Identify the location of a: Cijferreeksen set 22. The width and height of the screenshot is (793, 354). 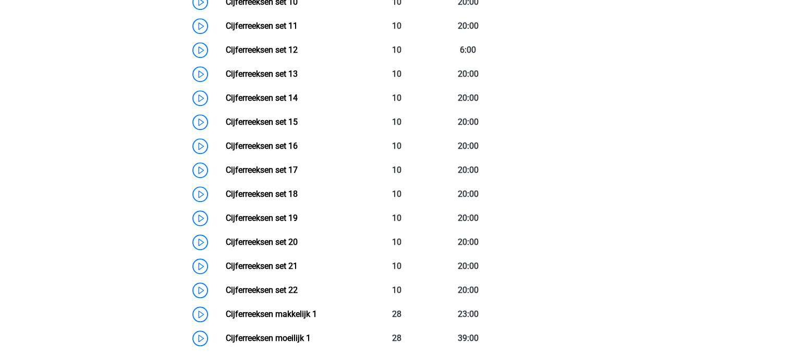
(262, 290).